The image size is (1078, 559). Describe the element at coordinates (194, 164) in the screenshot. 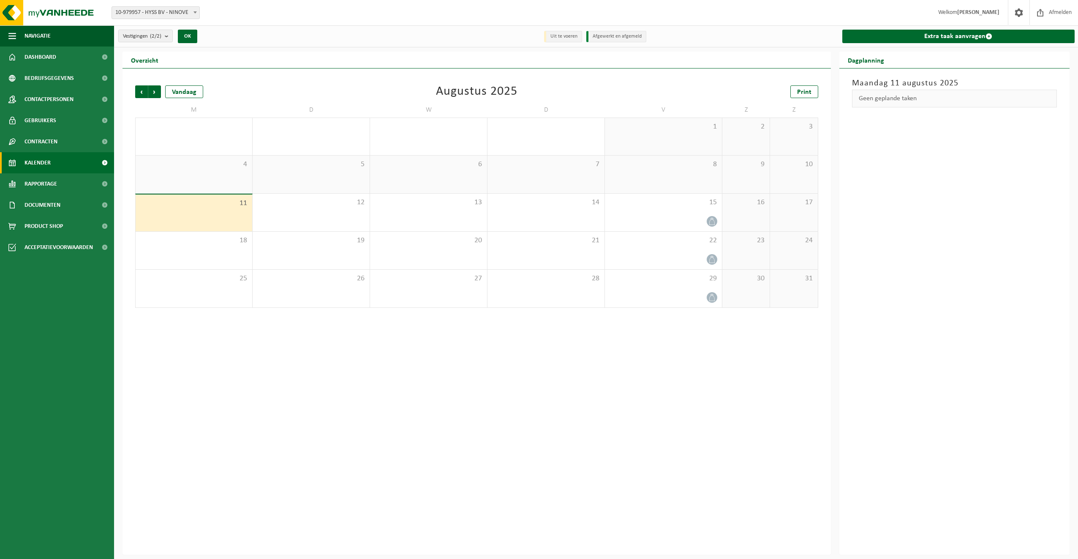

I see `span: 4` at that location.